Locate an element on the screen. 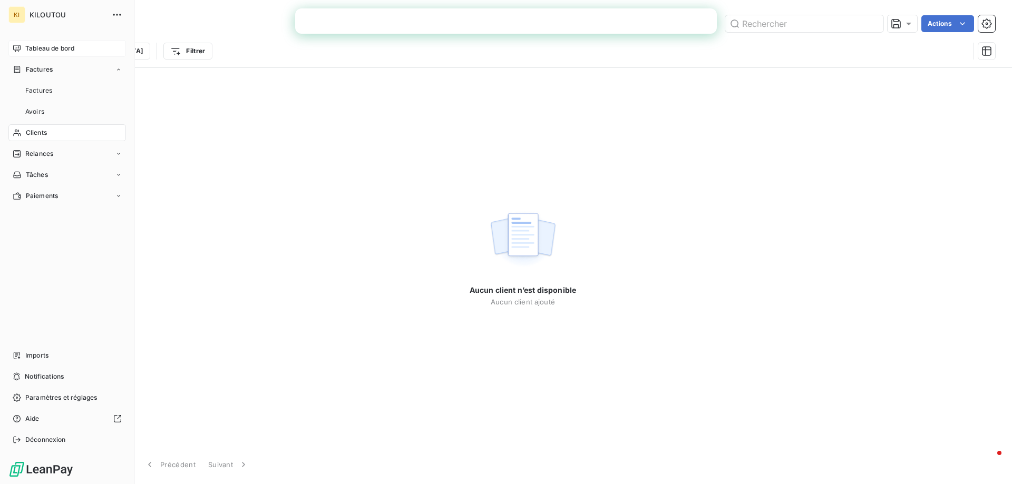 The image size is (1012, 484). span: Aide is located at coordinates (32, 419).